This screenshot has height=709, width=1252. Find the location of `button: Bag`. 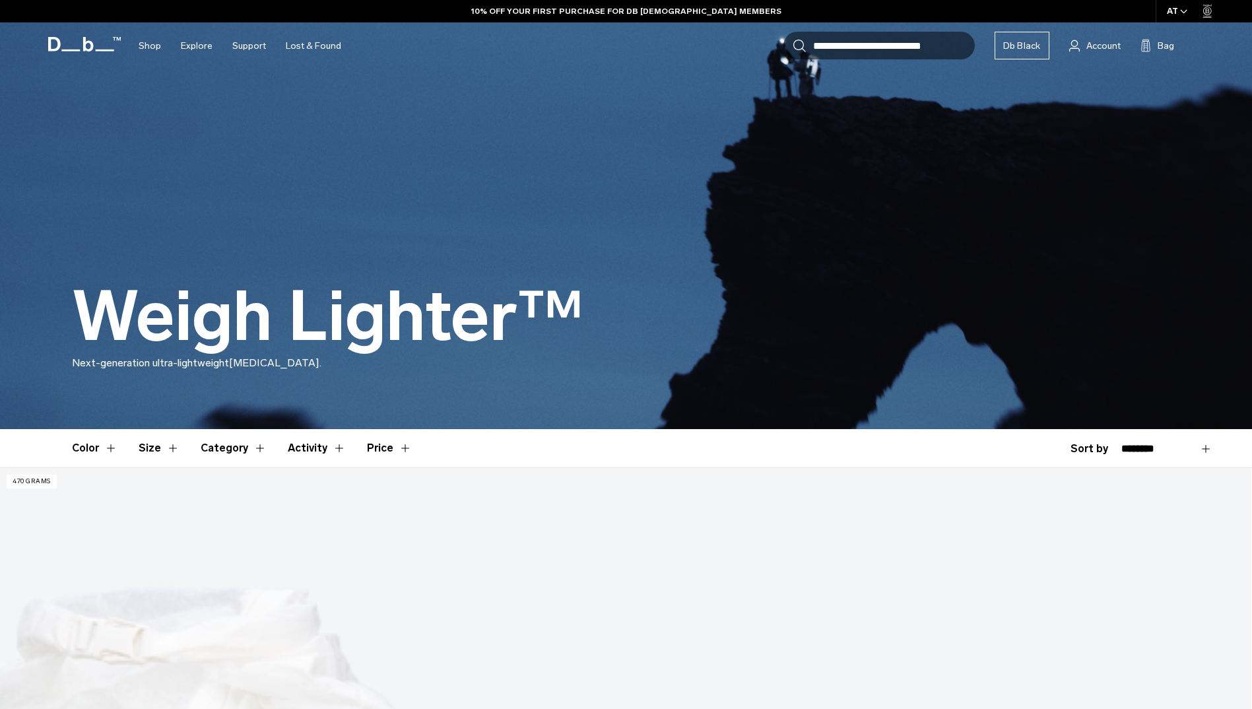

button: Bag is located at coordinates (1157, 46).